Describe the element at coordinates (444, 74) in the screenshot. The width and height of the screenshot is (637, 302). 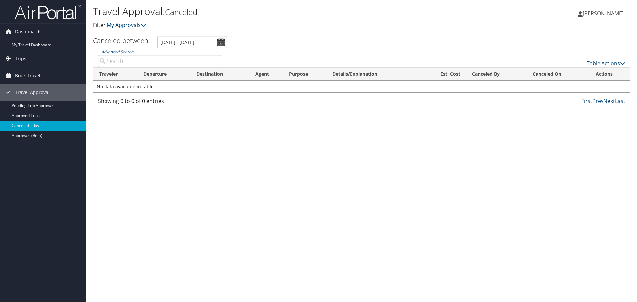
I see `th: Est. Cost: activate to sort column ascending` at that location.